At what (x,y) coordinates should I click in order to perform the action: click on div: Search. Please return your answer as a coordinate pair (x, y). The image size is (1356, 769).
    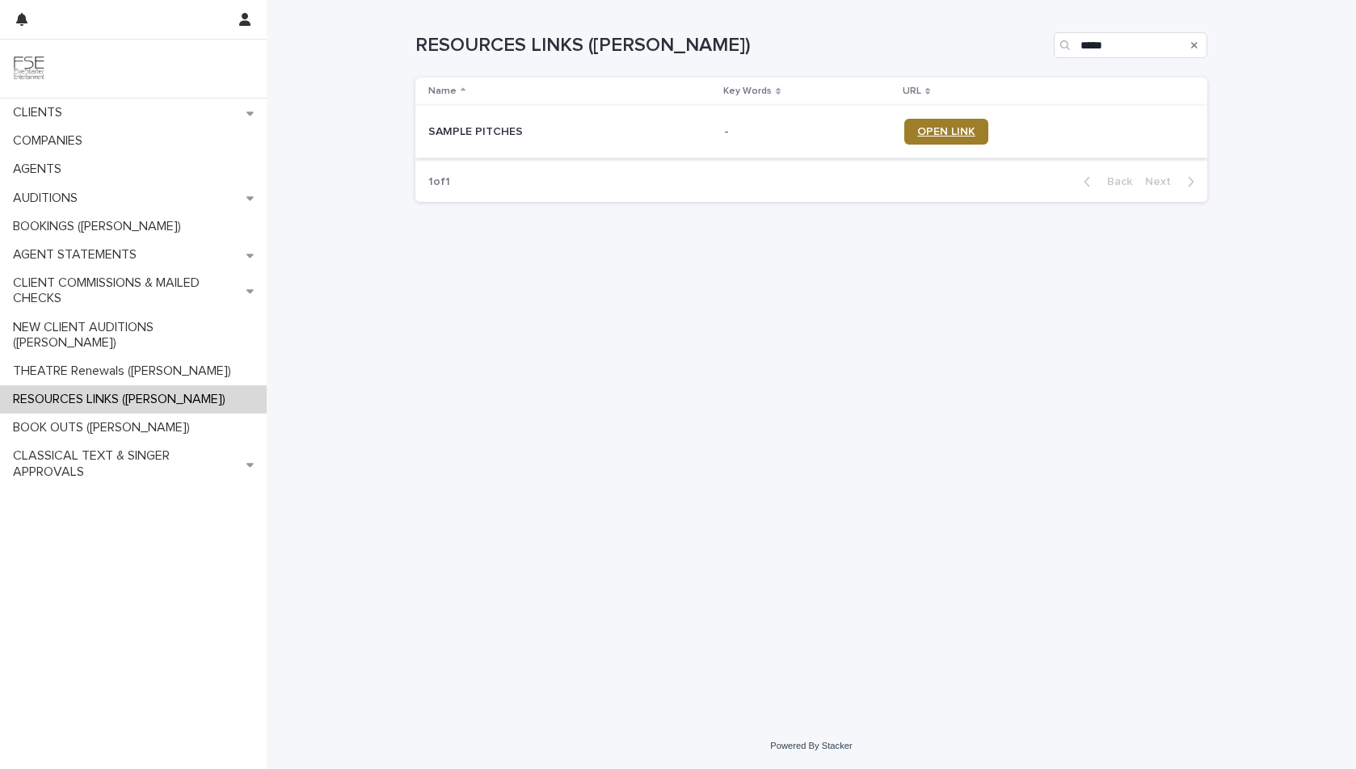
    Looking at the image, I should click on (1130, 45).